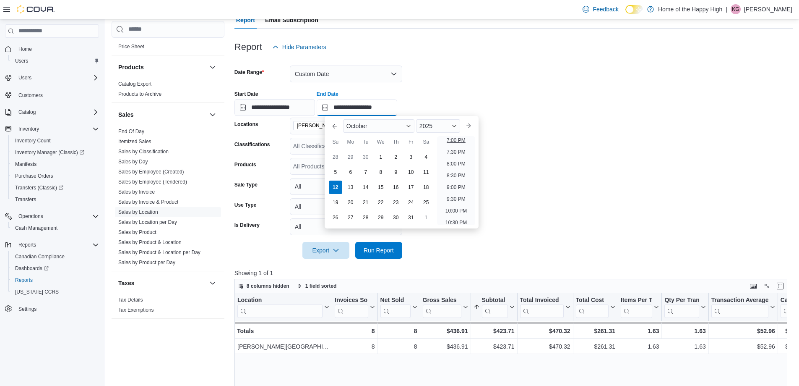  Describe the element at coordinates (148, 222) in the screenshot. I see `a: Sales by Location per Day` at that location.